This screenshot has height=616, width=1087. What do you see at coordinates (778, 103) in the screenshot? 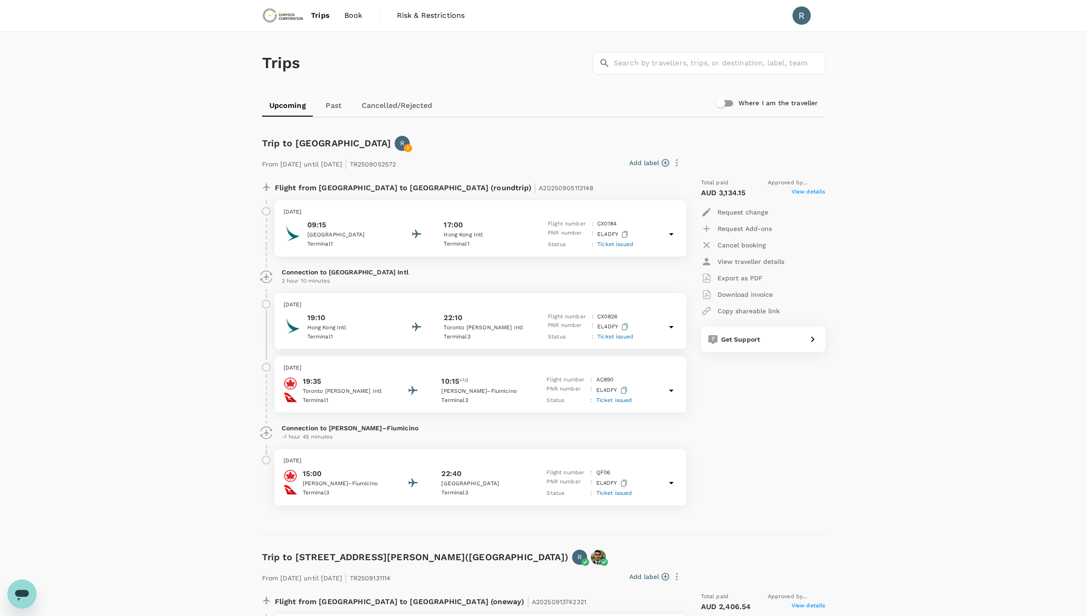
I see `h6: Where I am the traveller` at bounding box center [778, 103].